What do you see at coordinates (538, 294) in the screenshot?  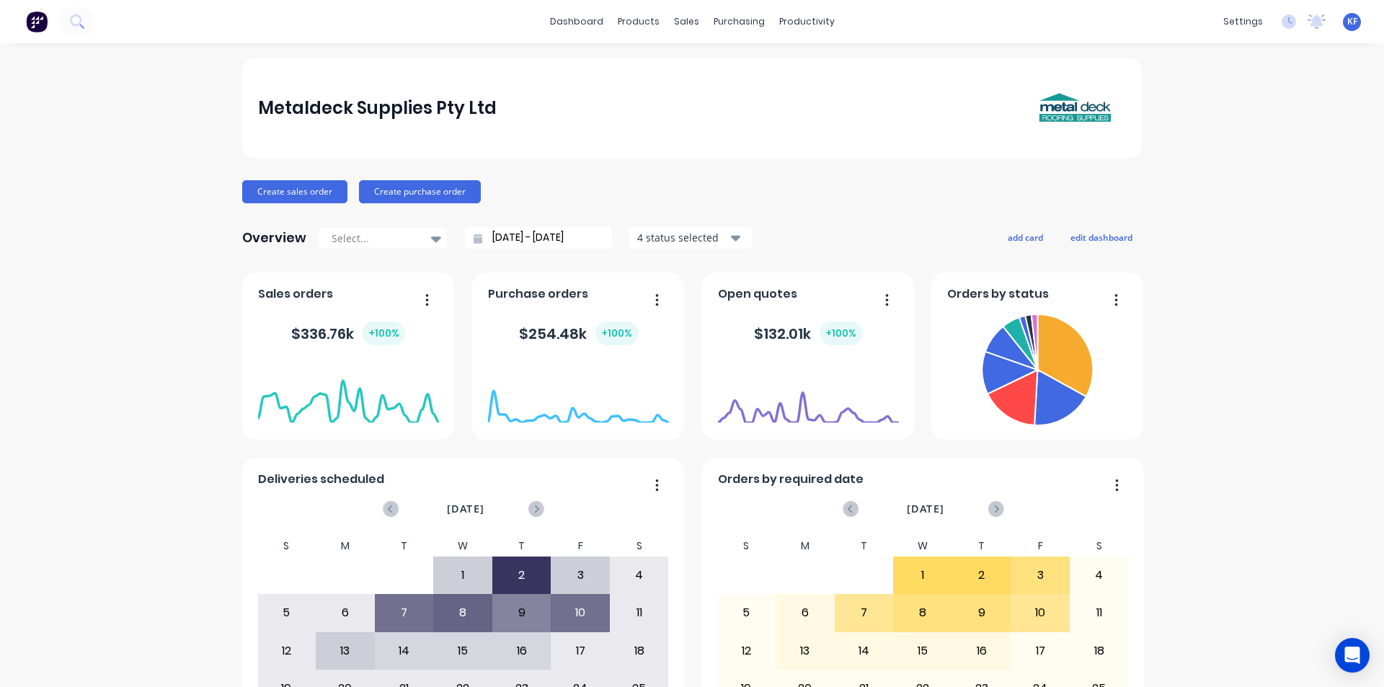 I see `span: Purchase orders` at bounding box center [538, 294].